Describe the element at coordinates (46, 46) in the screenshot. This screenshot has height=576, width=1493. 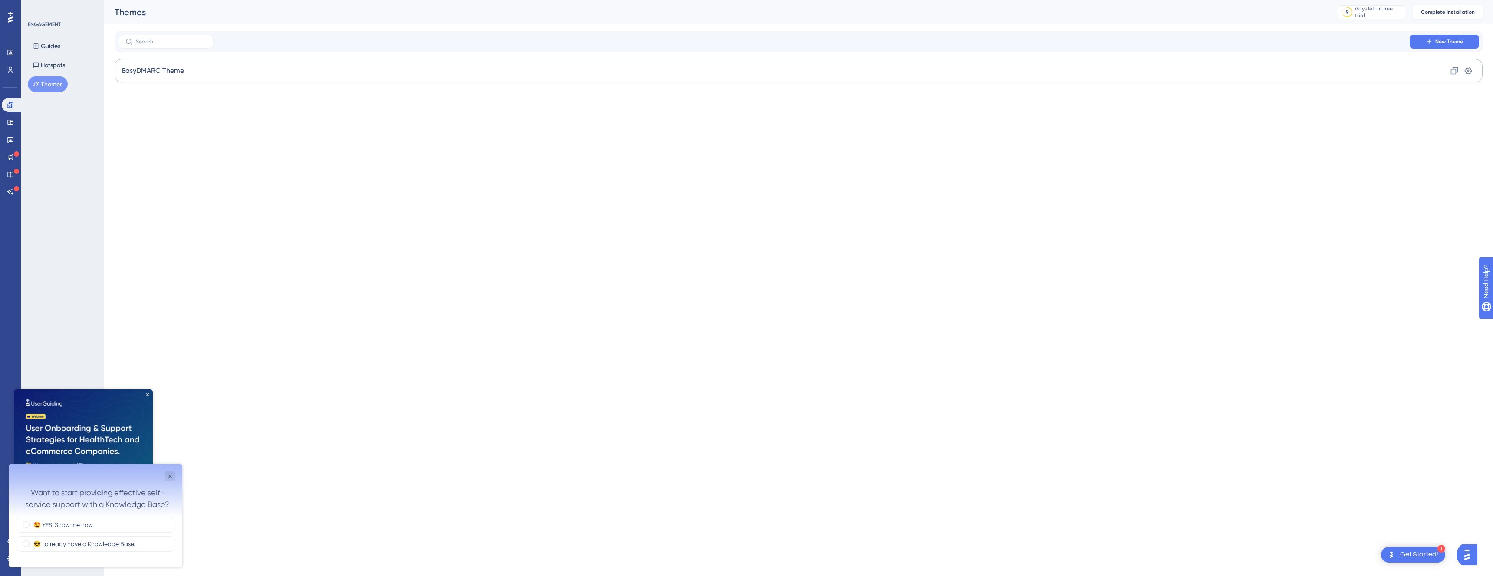
I see `button: Guides` at that location.